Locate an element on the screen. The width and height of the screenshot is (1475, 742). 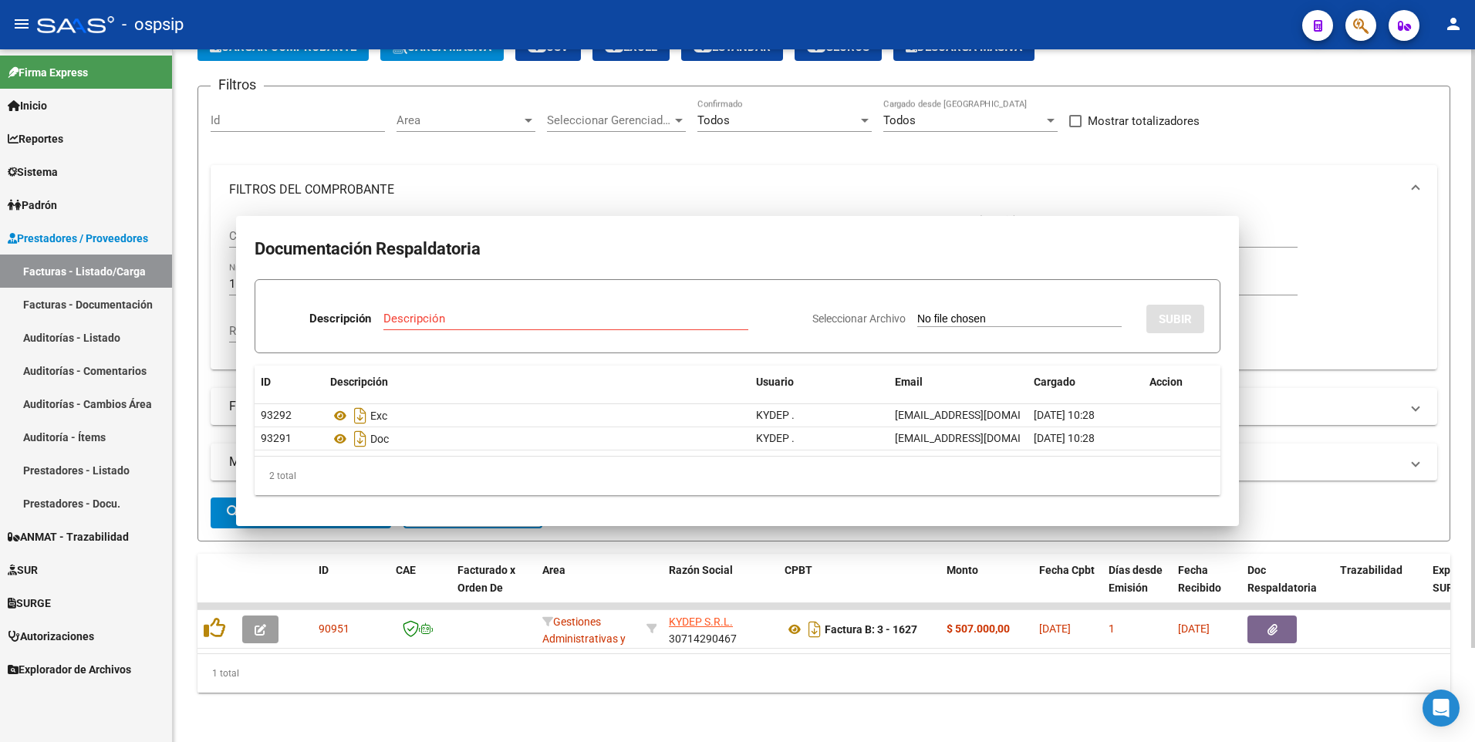
div: Exc is located at coordinates (537, 416).